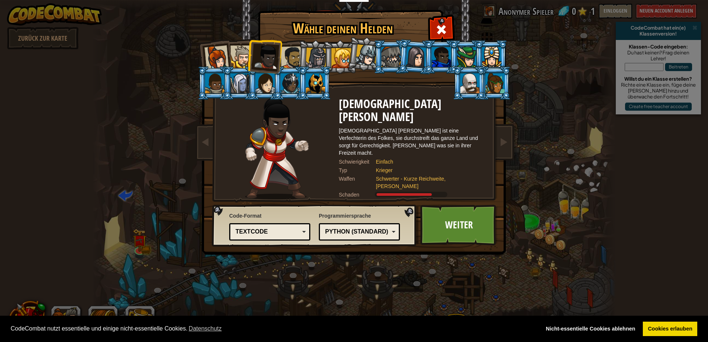 The image size is (708, 342). What do you see at coordinates (357, 179) in the screenshot?
I see `div: Waffen` at bounding box center [357, 179].